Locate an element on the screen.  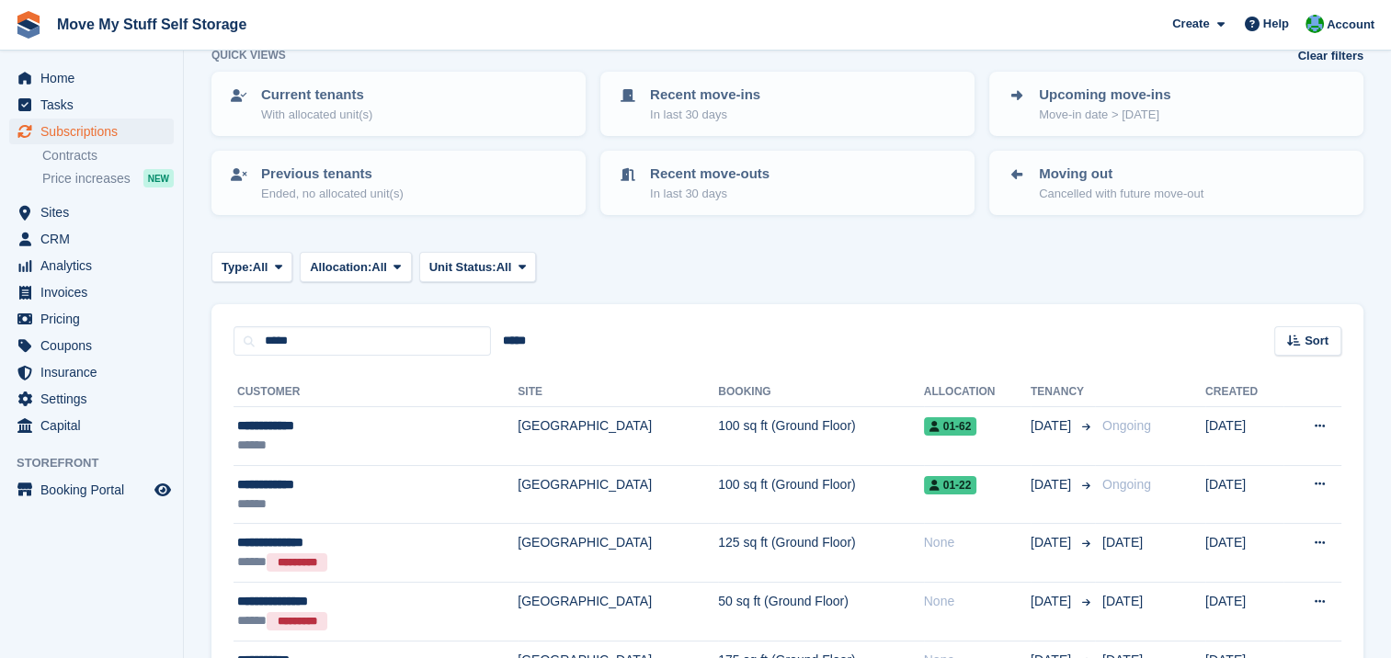
p: Recent move-ins is located at coordinates (705, 95).